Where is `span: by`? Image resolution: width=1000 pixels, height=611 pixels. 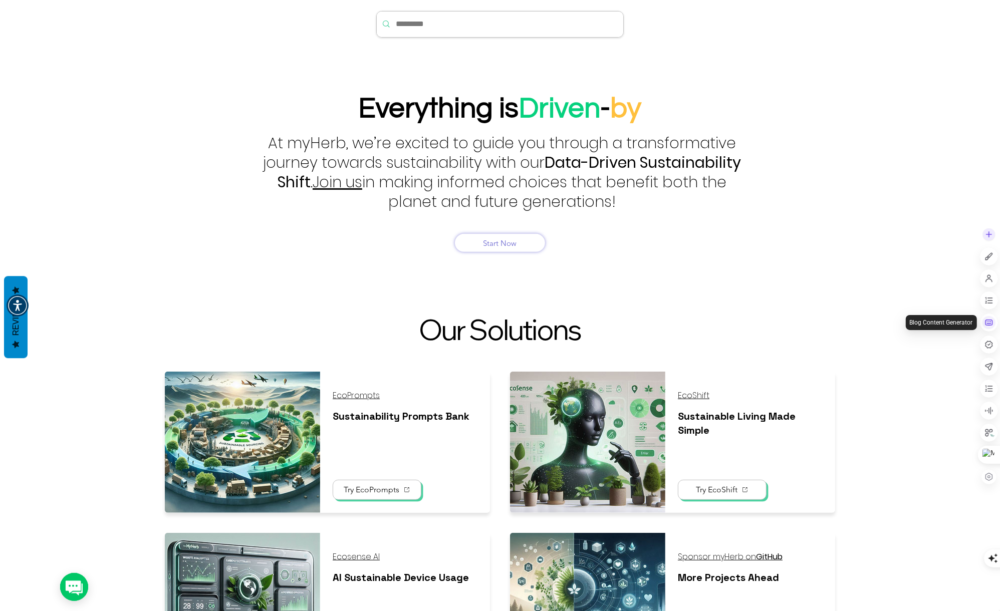 span: by is located at coordinates (627, 109).